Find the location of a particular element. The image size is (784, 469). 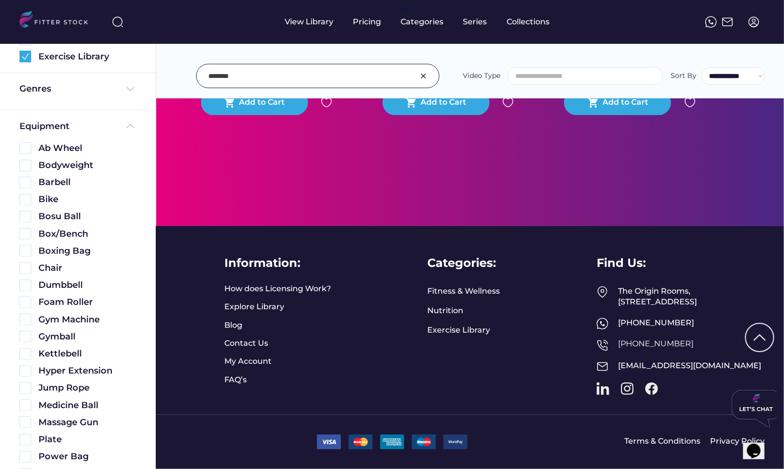

a: Nutrition is located at coordinates (446, 311).